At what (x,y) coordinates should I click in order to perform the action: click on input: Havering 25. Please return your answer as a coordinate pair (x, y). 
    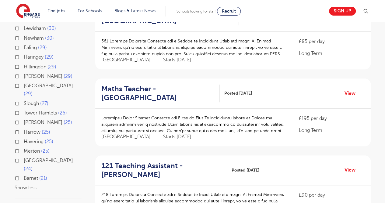
    Looking at the image, I should click on (26, 140).